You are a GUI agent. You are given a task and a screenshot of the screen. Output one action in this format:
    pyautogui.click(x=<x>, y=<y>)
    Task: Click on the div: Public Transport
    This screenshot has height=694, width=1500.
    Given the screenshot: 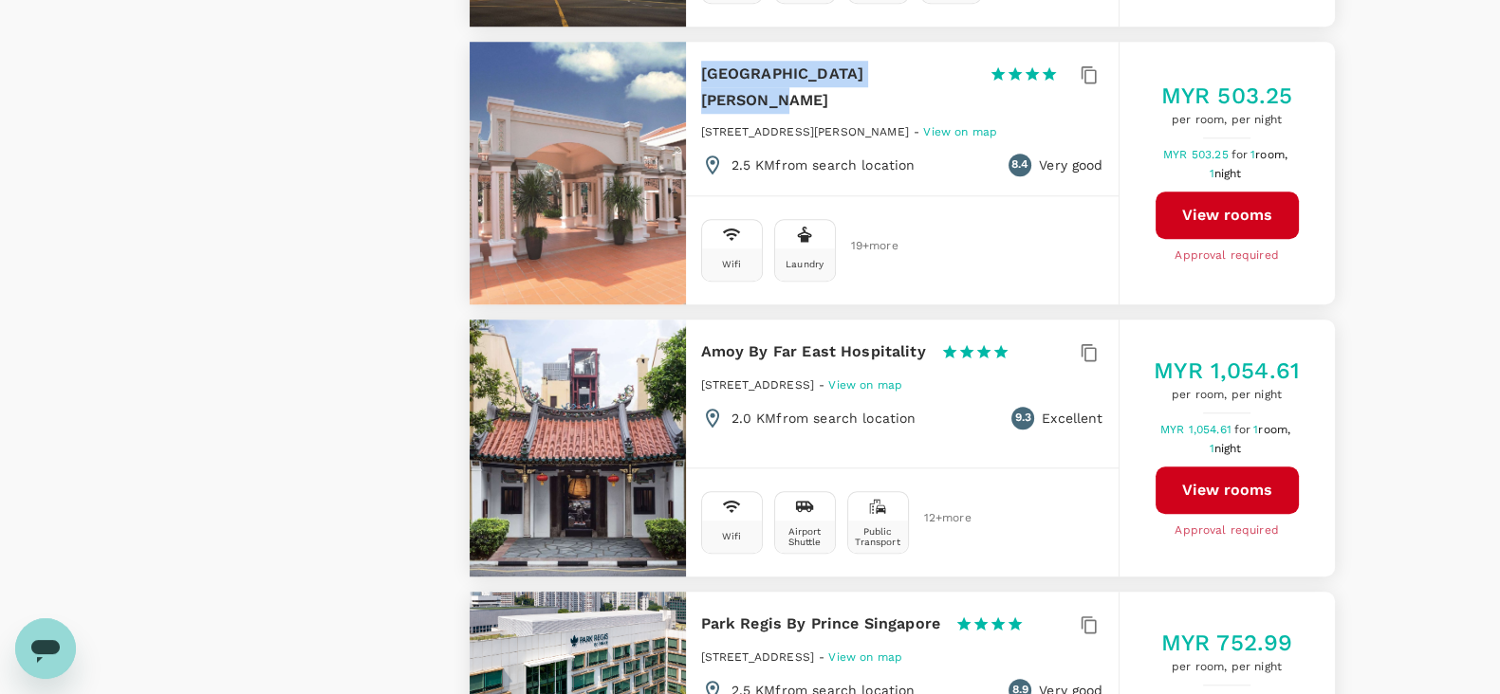 What is the action you would take?
    pyautogui.click(x=877, y=537)
    